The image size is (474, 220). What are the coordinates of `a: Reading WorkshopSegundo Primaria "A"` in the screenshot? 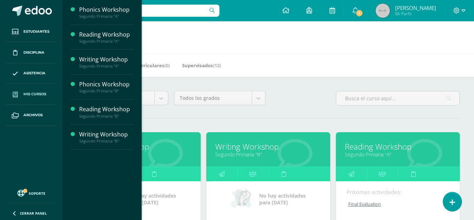 It's located at (106, 37).